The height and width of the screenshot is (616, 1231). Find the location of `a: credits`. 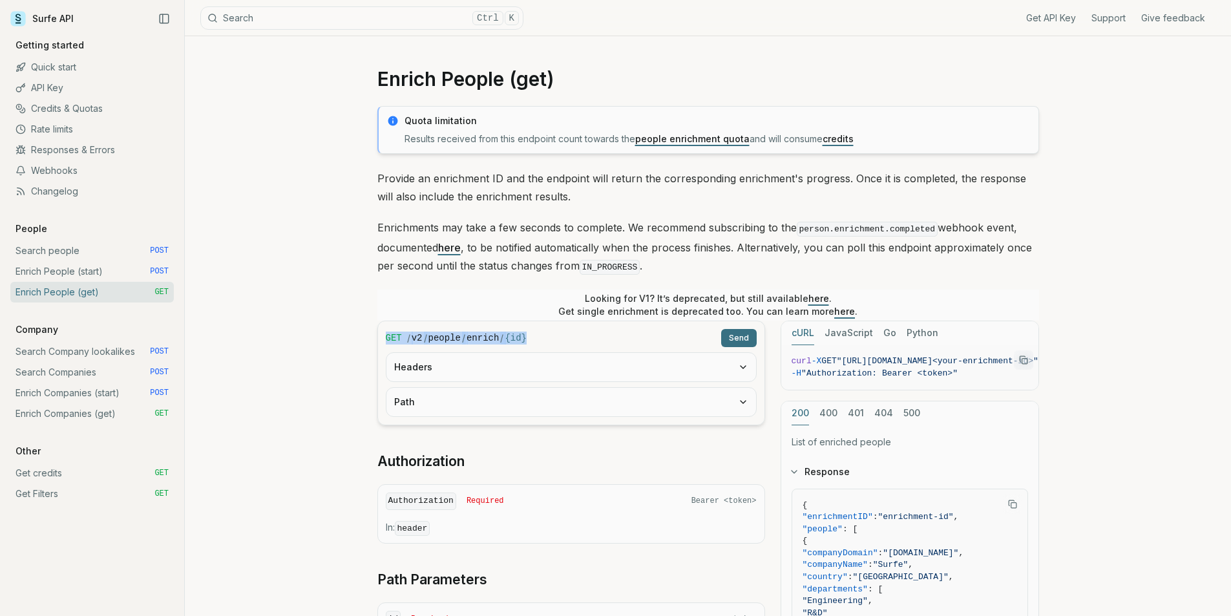

a: credits is located at coordinates (838, 138).